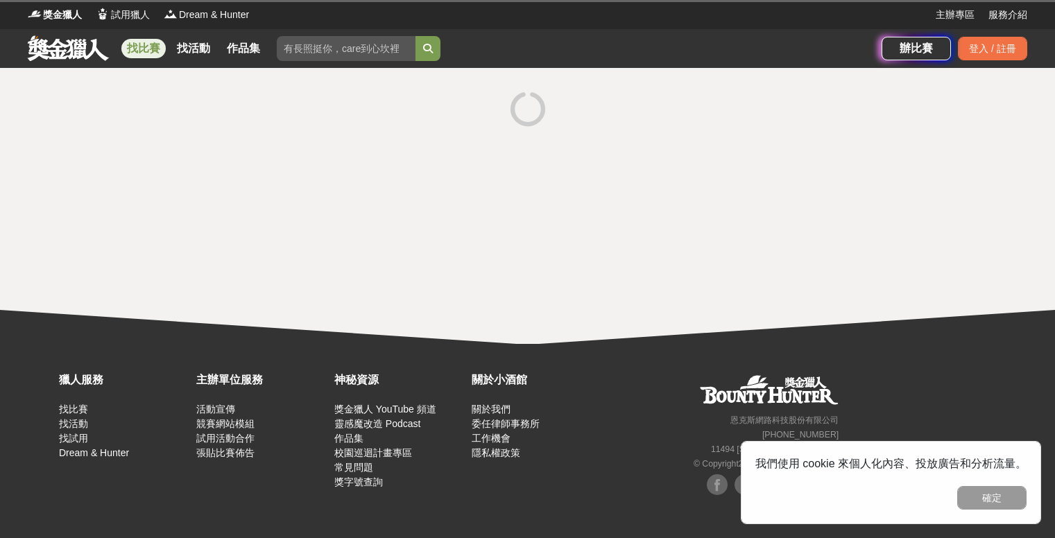 The image size is (1055, 538). Describe the element at coordinates (377, 424) in the screenshot. I see `a: 靈感魔改造 Podcast` at that location.